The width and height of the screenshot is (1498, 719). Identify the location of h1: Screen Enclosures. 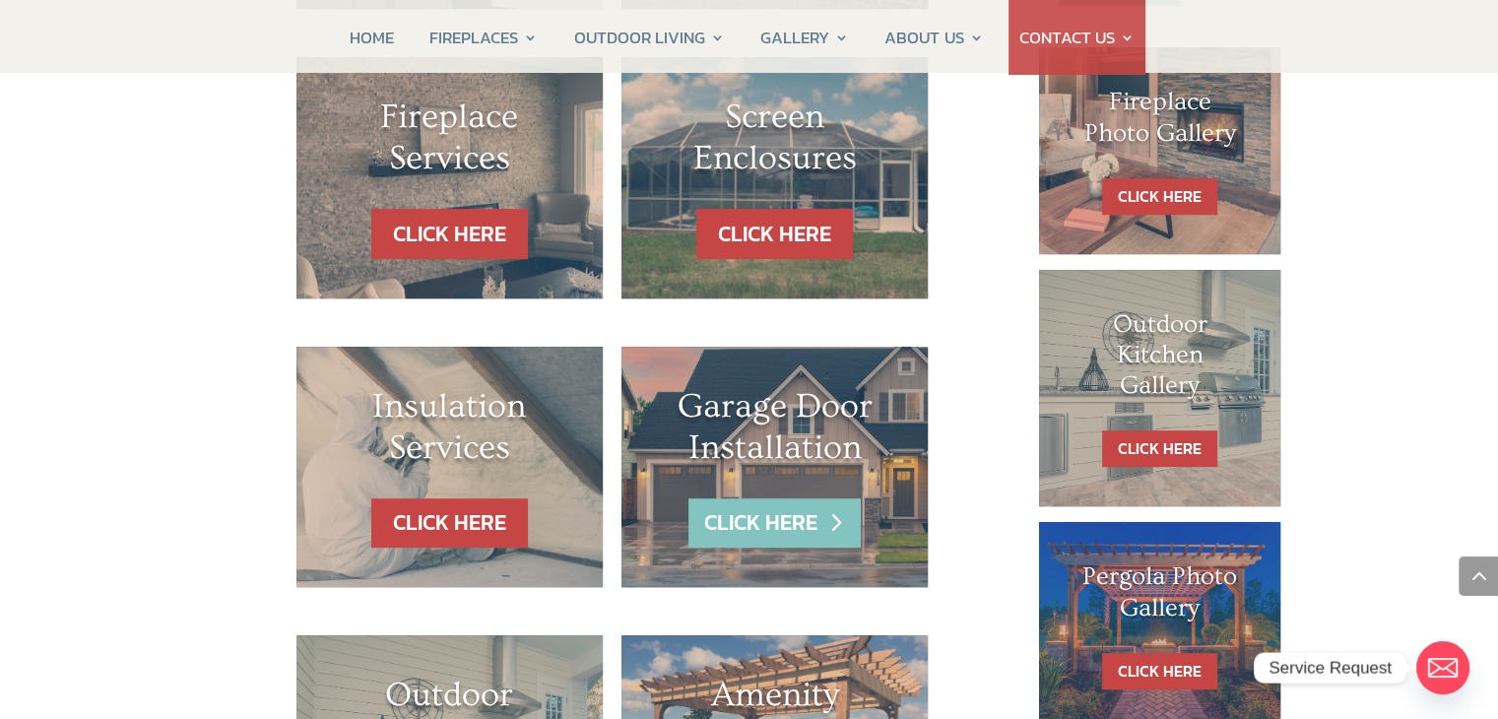
(774, 143).